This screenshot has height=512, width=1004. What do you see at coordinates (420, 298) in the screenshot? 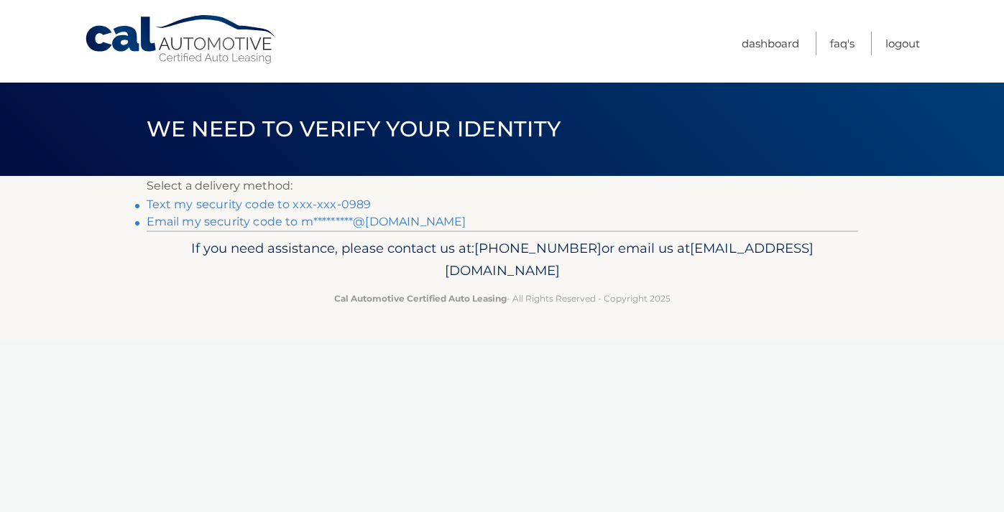
I see `strong: Cal Automotive Certified Auto Leasing` at bounding box center [420, 298].